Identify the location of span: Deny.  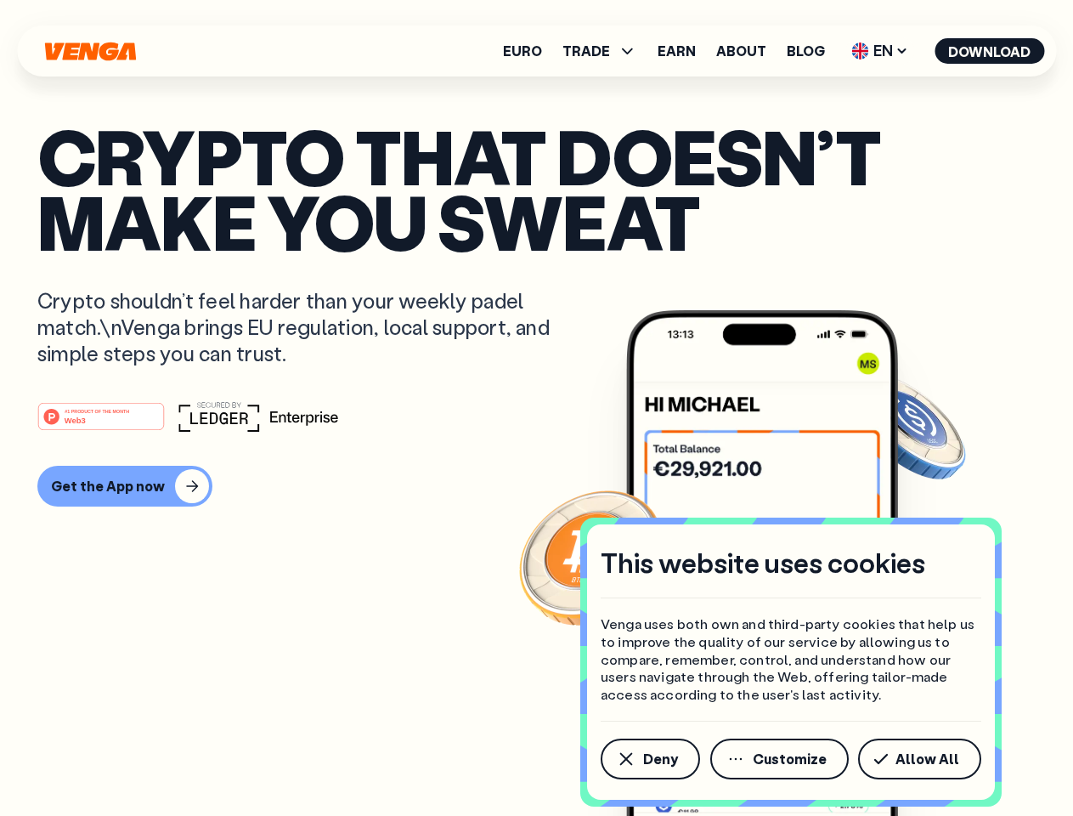
(660, 759).